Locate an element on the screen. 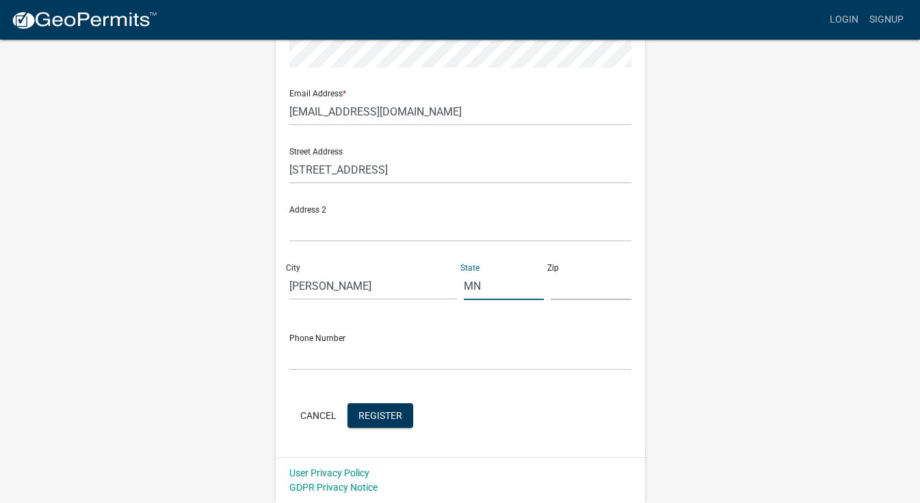 Image resolution: width=920 pixels, height=503 pixels. a: GDPR Privacy Notice is located at coordinates (333, 488).